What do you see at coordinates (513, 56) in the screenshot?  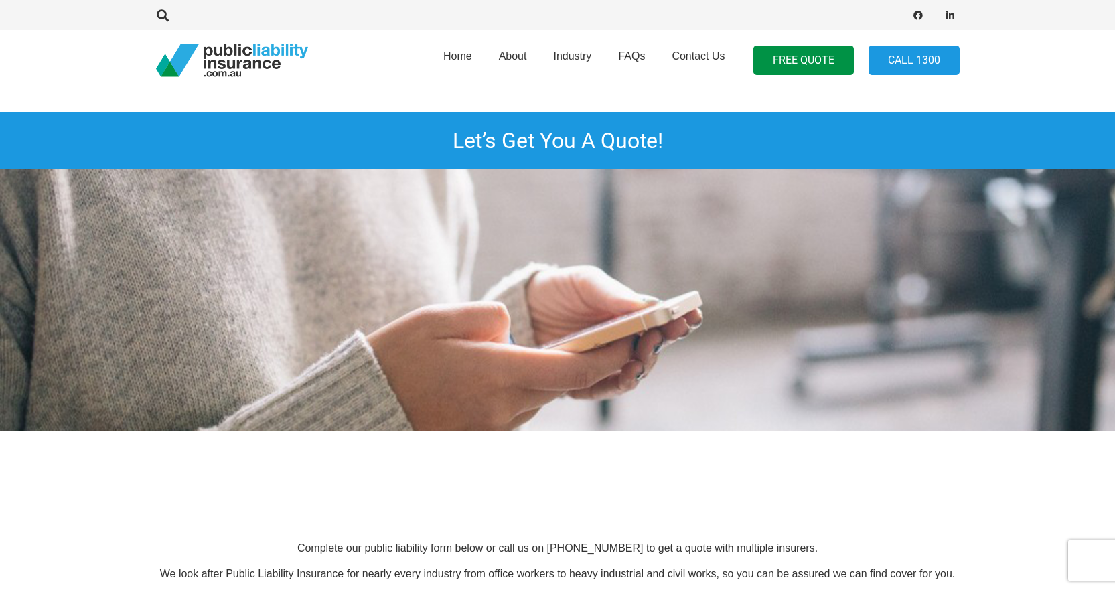 I see `span: About` at bounding box center [513, 56].